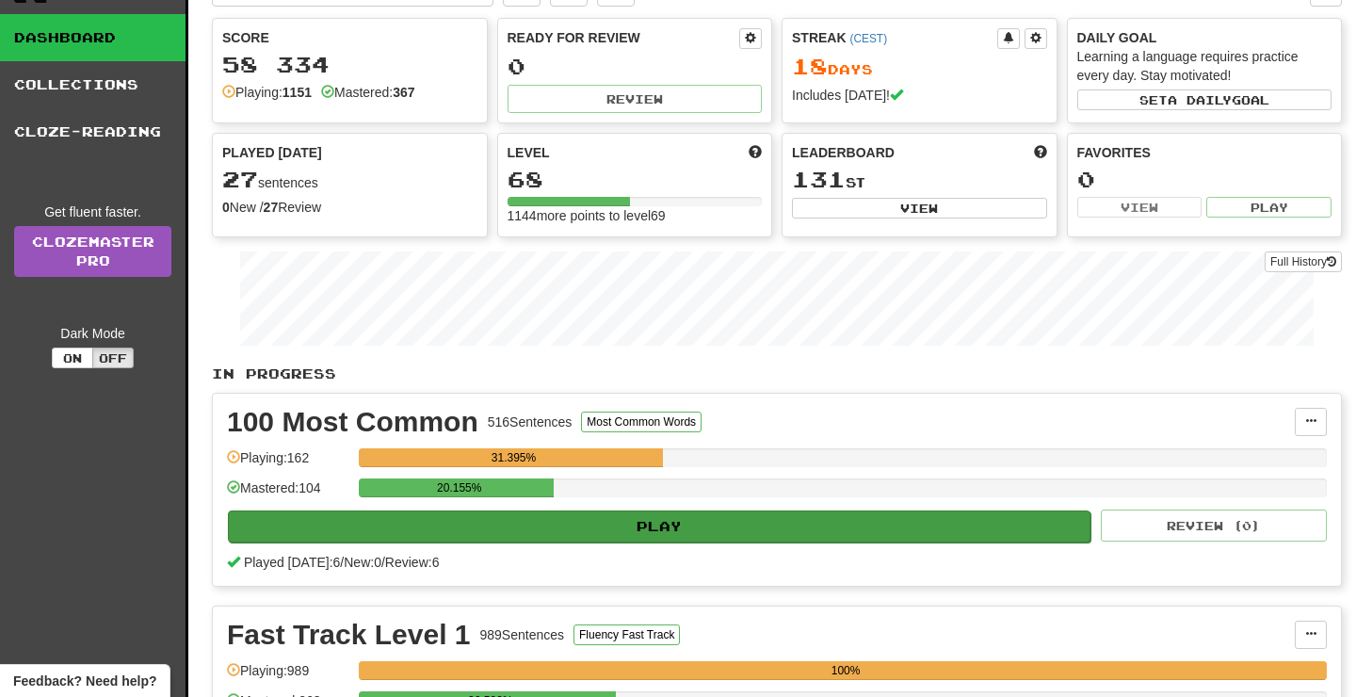 Image resolution: width=1356 pixels, height=697 pixels. What do you see at coordinates (755, 153) in the screenshot?
I see `span: Score more points to level up` at bounding box center [755, 153].